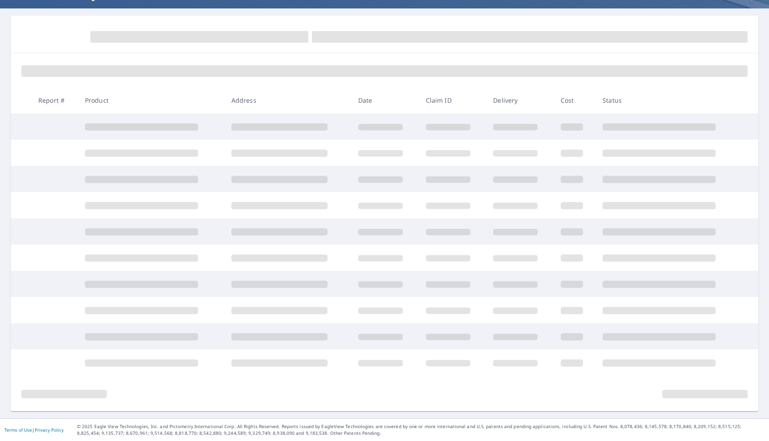  I want to click on a: Terms of Use, so click(18, 430).